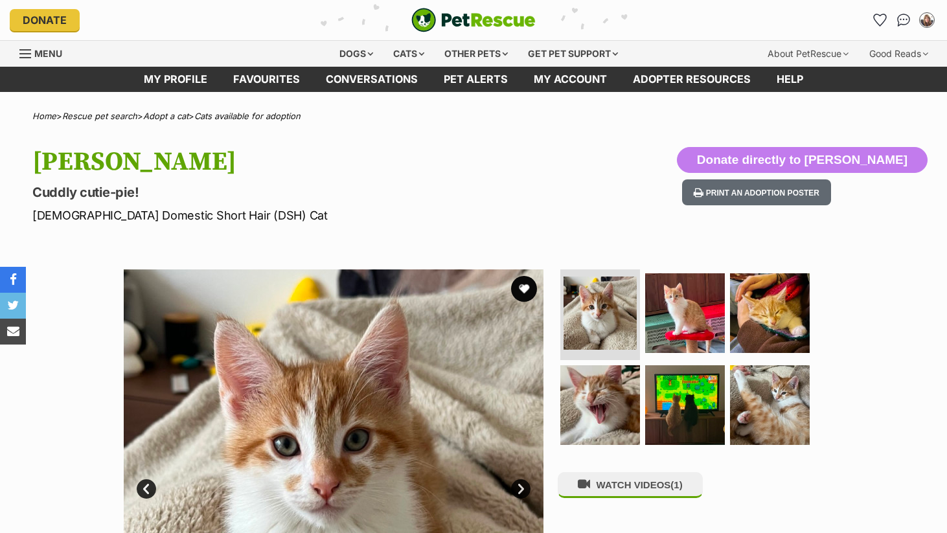  I want to click on a: Home, so click(44, 116).